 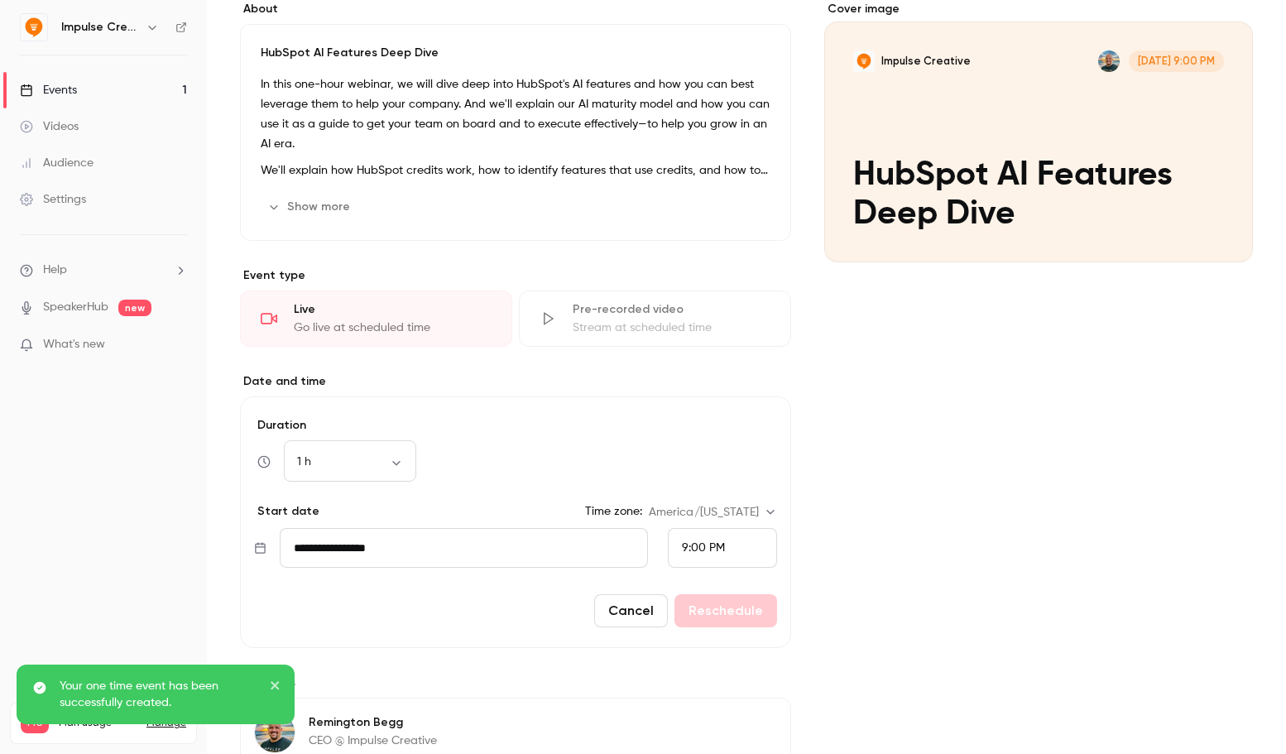 I want to click on p: CEO @ Impulse Creative, so click(x=372, y=741).